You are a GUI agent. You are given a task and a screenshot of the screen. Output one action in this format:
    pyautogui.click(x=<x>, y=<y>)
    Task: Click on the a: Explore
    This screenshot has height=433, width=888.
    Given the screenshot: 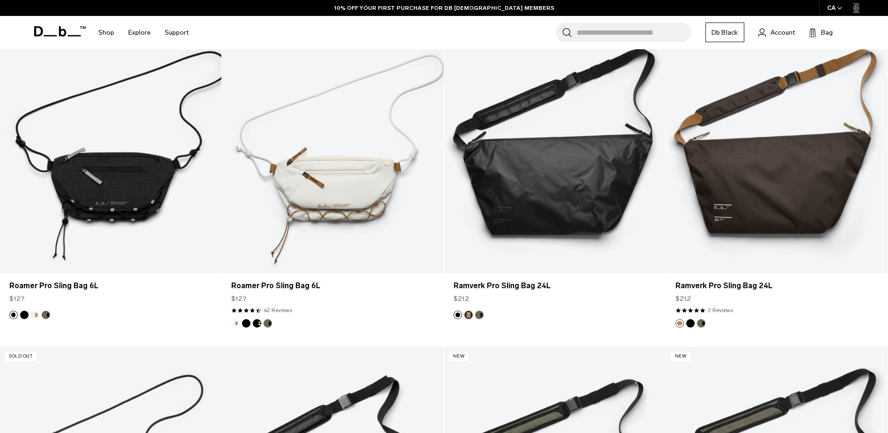 What is the action you would take?
    pyautogui.click(x=140, y=32)
    